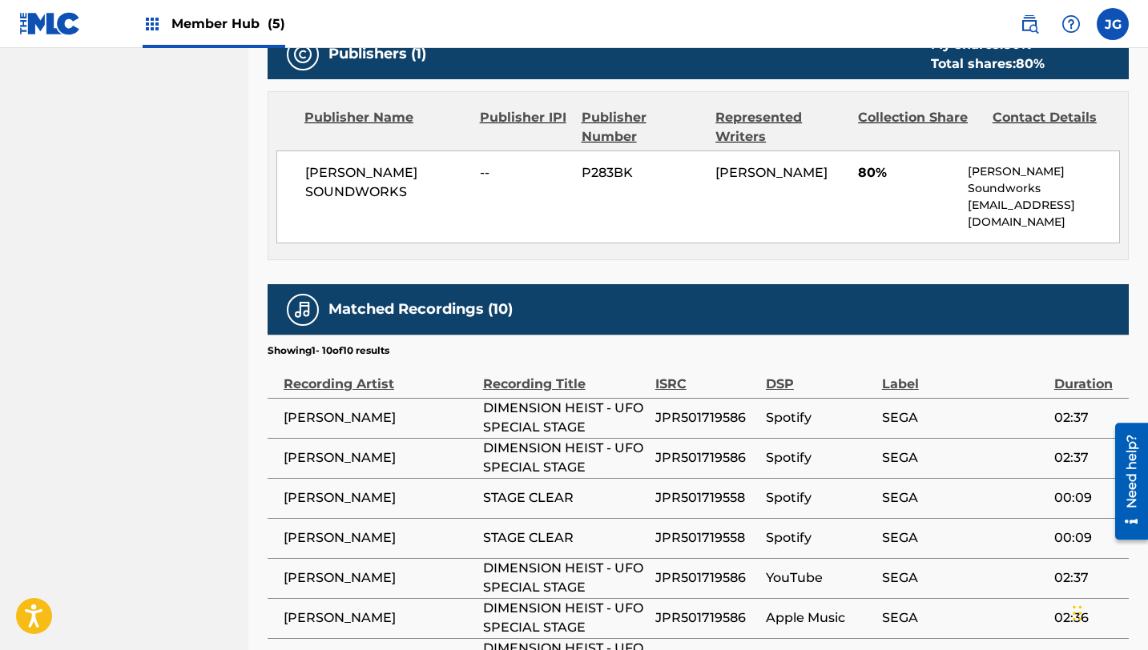 The width and height of the screenshot is (1148, 650). I want to click on a: Public Search, so click(1029, 24).